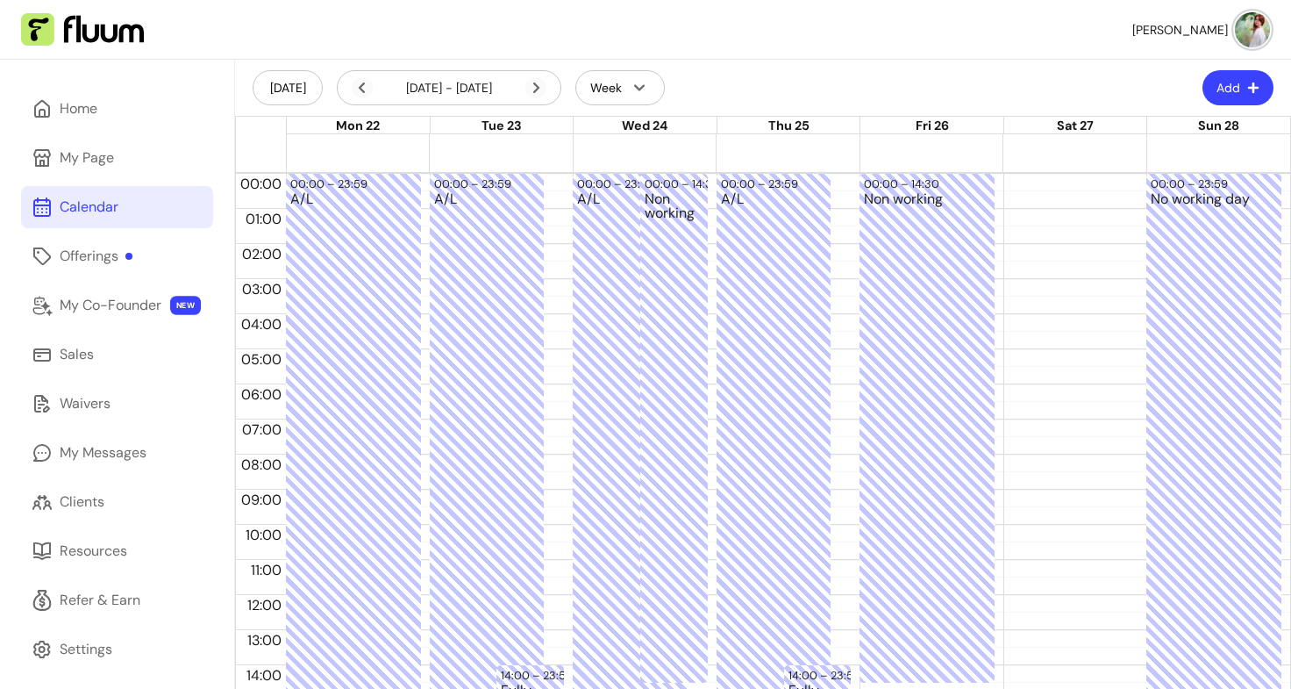  I want to click on a: My Page, so click(117, 158).